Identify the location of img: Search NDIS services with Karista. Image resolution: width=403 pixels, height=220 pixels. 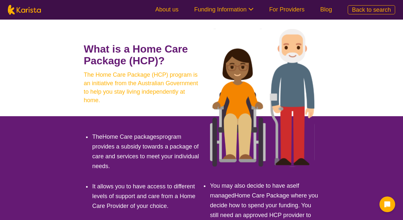
(262, 98).